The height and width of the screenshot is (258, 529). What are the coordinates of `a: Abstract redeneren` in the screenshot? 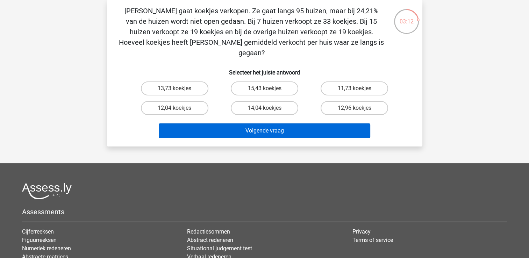 It's located at (210, 240).